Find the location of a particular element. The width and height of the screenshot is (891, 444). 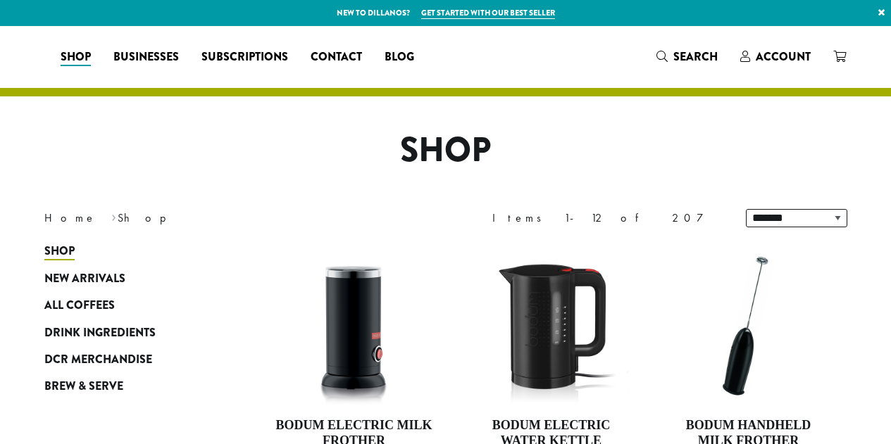

span: Drink Ingredients is located at coordinates (100, 333).